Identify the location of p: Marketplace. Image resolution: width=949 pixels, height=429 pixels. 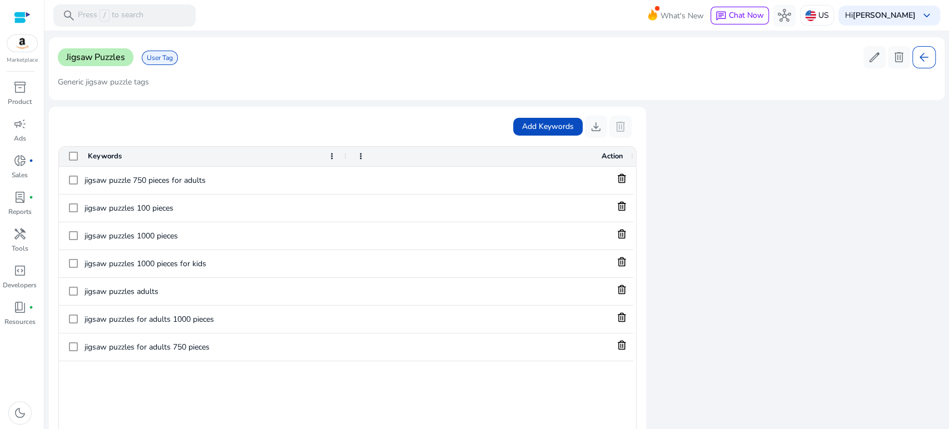
(22, 60).